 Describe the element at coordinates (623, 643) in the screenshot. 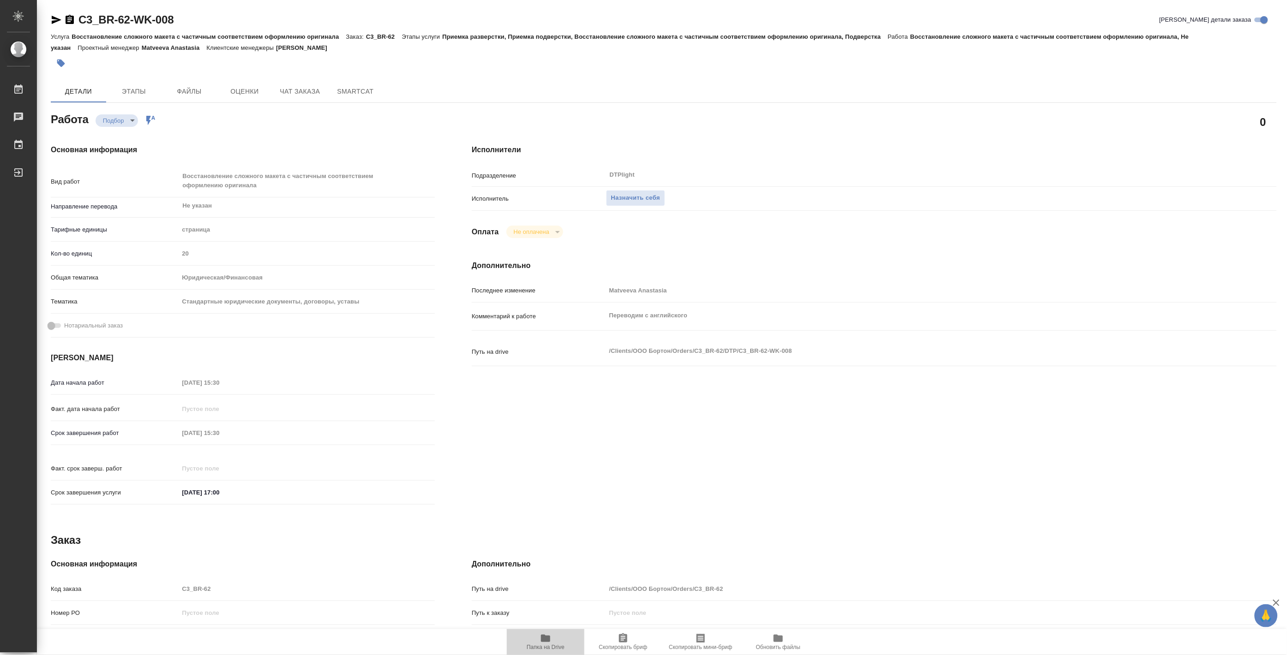

I see `button: Скопировать бриф` at that location.